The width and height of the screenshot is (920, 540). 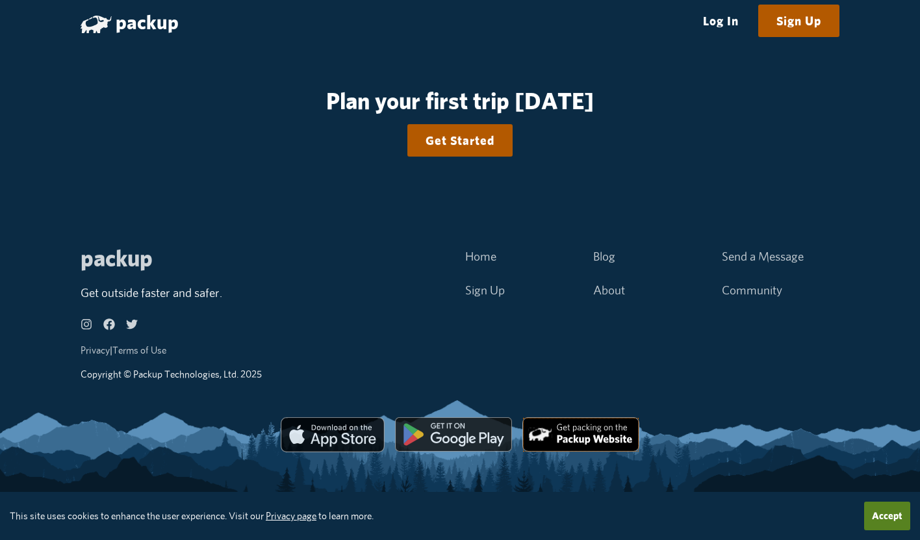 I want to click on img: Apple App Store, so click(x=333, y=434).